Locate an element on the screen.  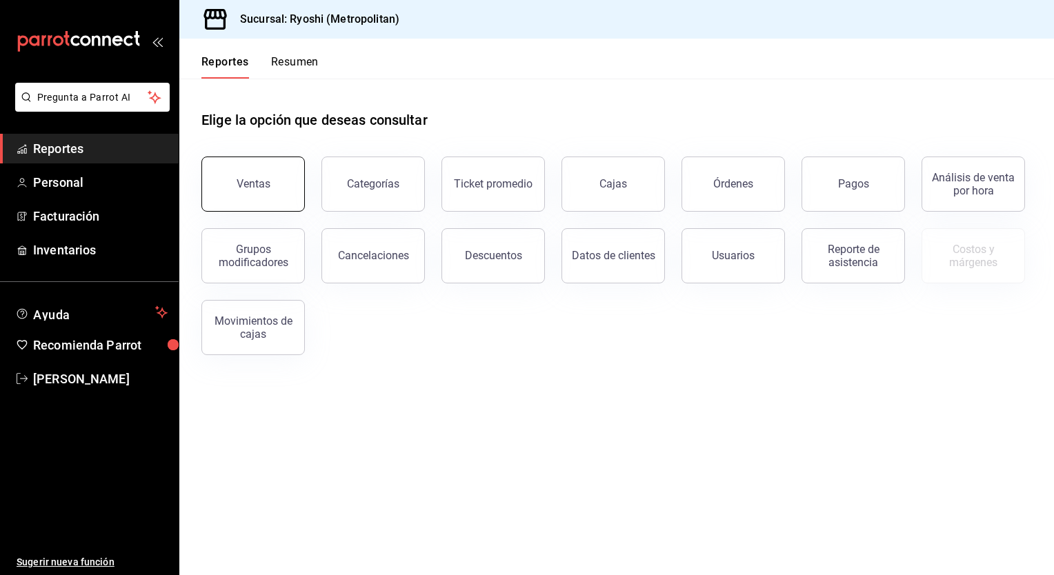
div: Usuarios is located at coordinates (733, 255).